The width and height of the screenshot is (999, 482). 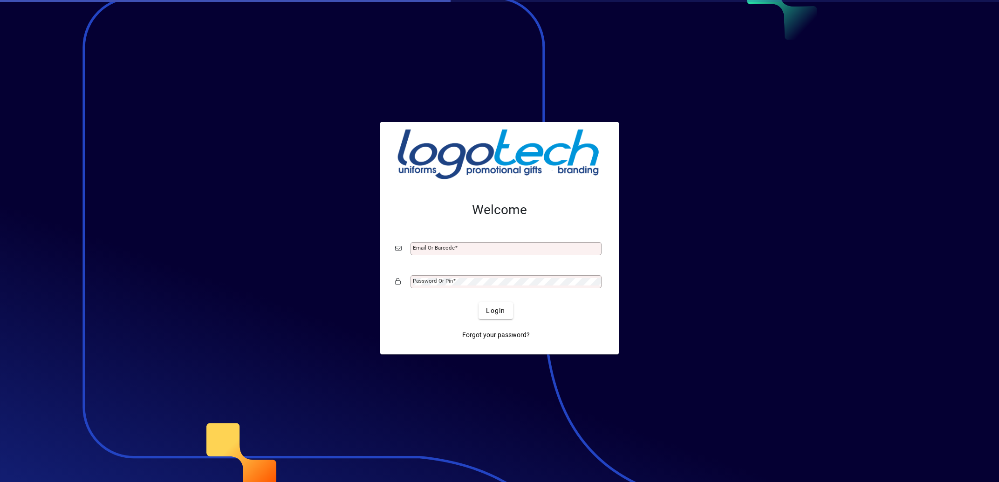 I want to click on mat-label: Email or Barcode, so click(x=434, y=248).